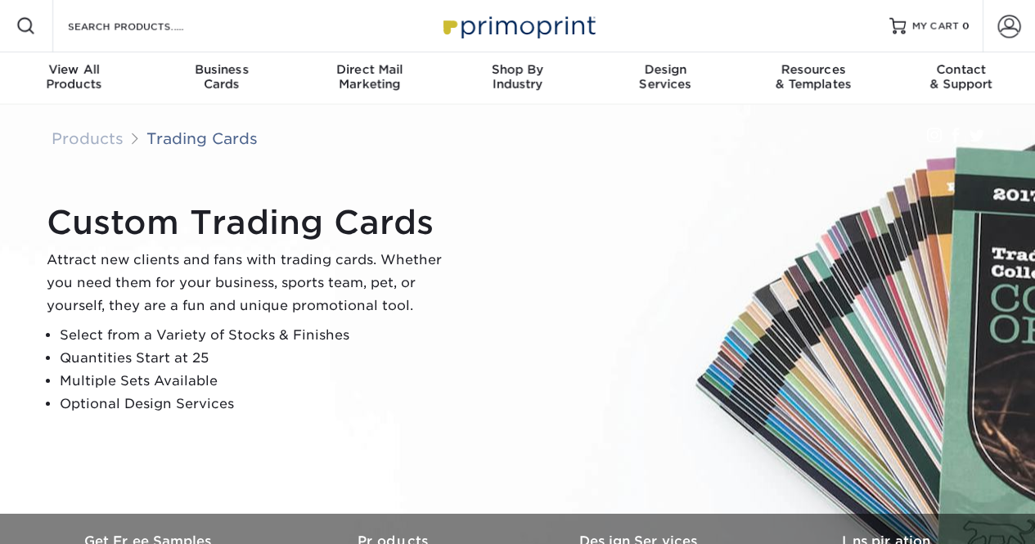  I want to click on a: Contact& Support, so click(960, 79).